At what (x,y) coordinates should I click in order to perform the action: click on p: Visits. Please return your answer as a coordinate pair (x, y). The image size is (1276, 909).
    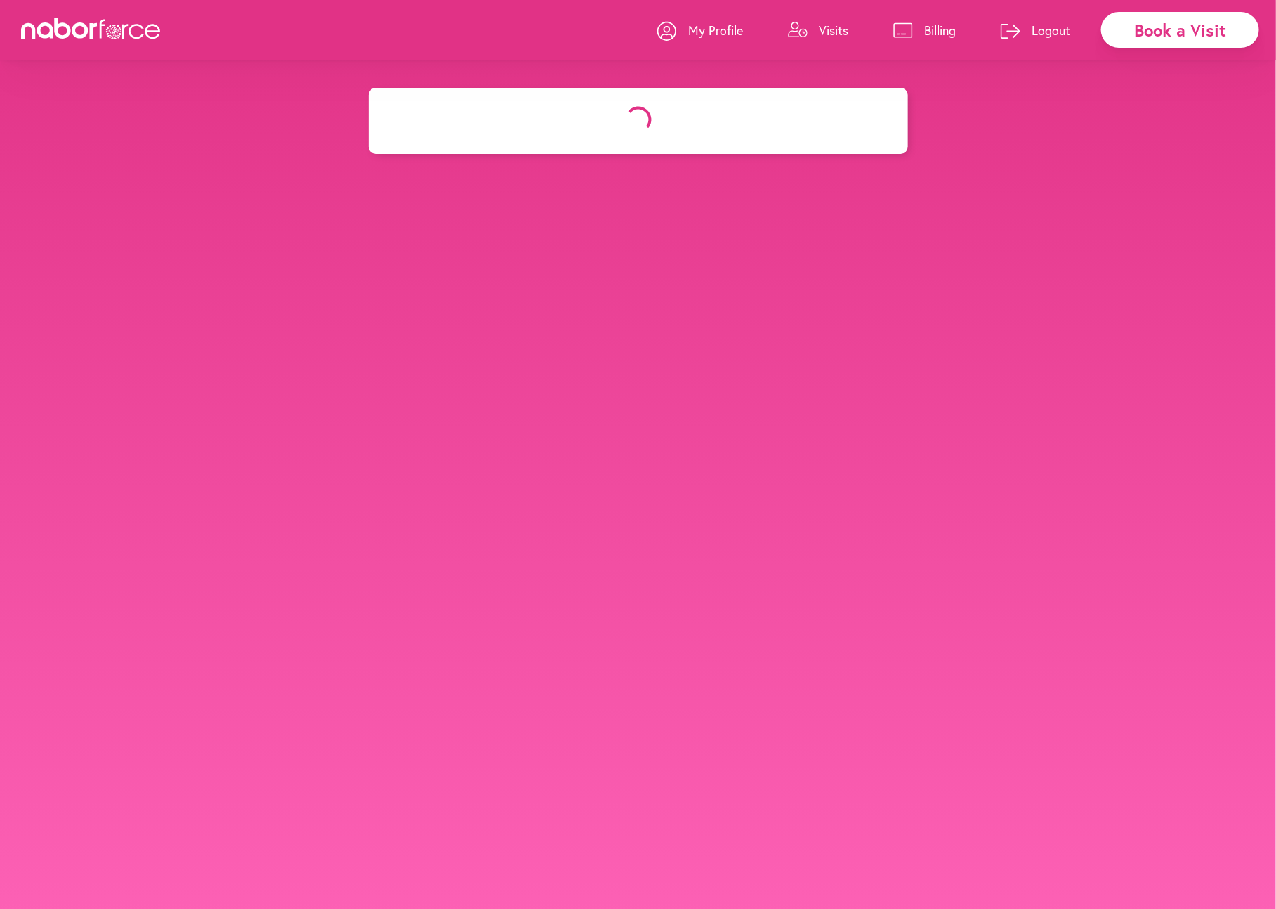
    Looking at the image, I should click on (833, 30).